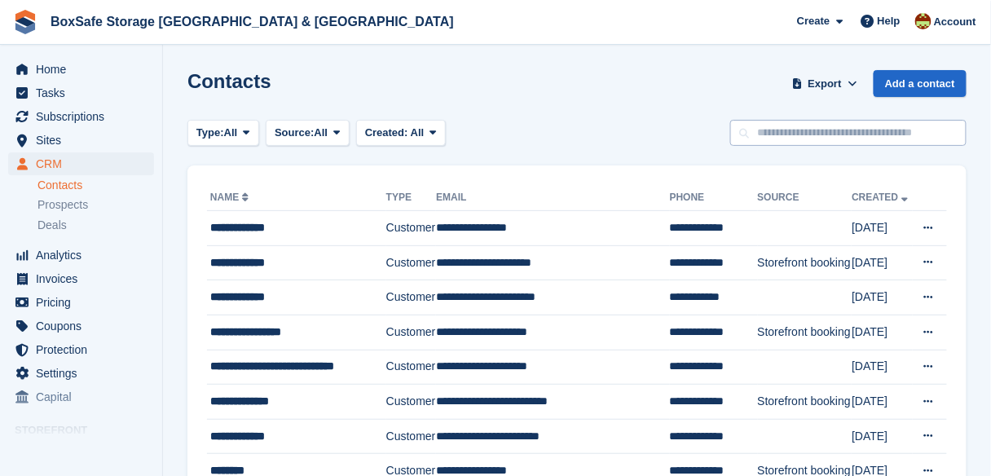 Image resolution: width=991 pixels, height=476 pixels. Describe the element at coordinates (231, 197) in the screenshot. I see `a: Name` at that location.